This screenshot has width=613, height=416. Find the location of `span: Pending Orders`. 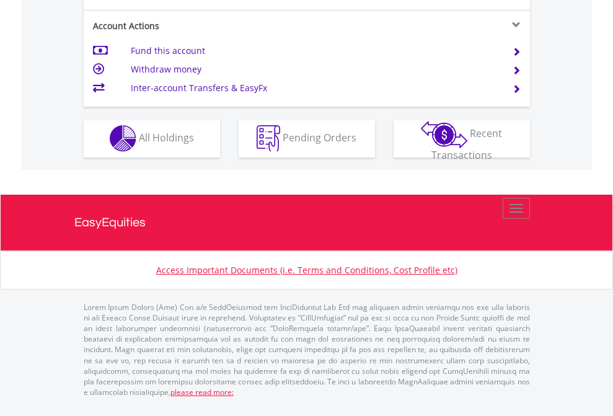

span: Pending Orders is located at coordinates (319, 138).